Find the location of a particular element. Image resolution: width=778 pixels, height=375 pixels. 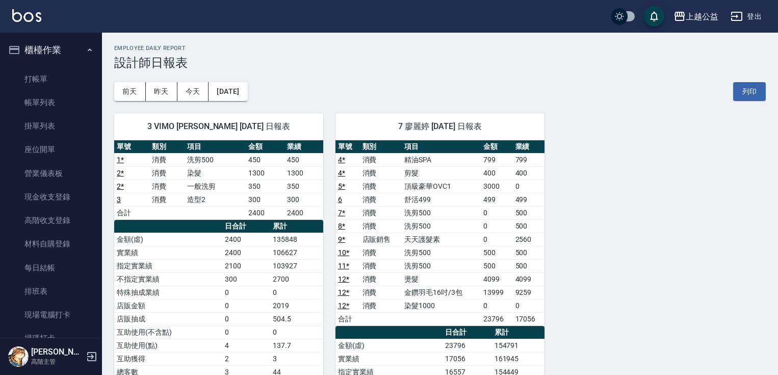

a: 每日結帳 is located at coordinates (51, 268).